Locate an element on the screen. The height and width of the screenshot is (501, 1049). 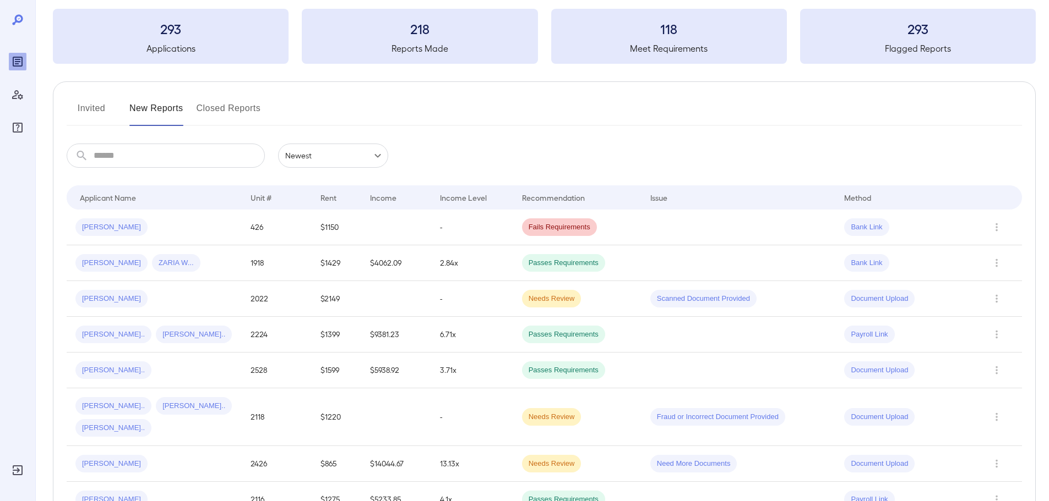
td: $1399 is located at coordinates (336, 335).